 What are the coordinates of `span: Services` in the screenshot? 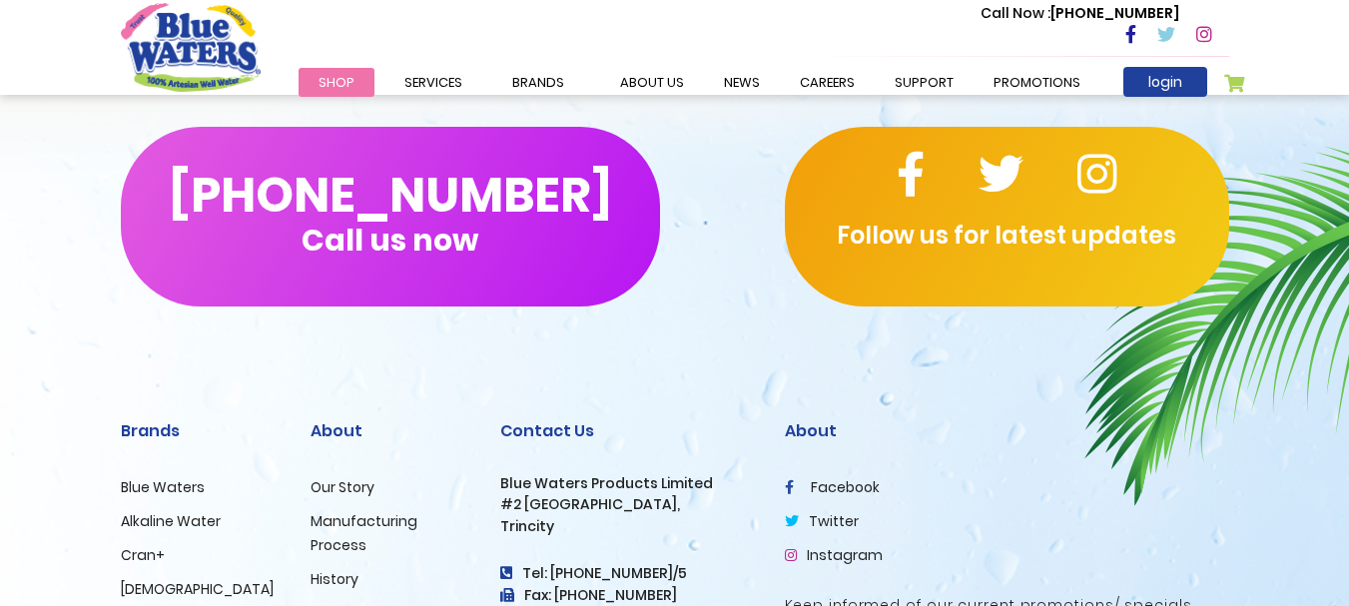 It's located at (433, 82).